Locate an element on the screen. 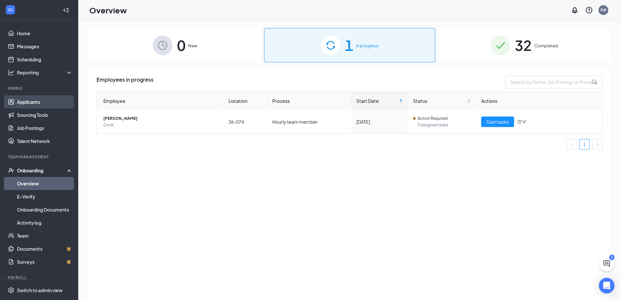 This screenshot has width=621, height=300. div: R# is located at coordinates (603, 10).